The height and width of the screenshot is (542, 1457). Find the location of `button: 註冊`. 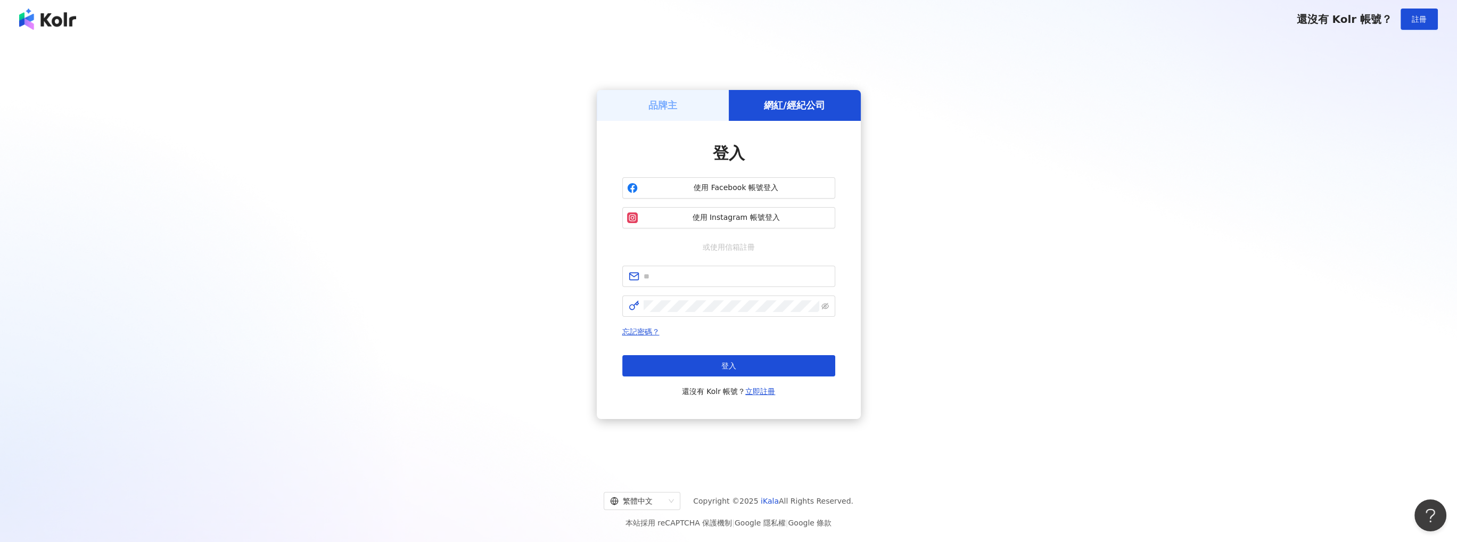

button: 註冊 is located at coordinates (1419, 19).